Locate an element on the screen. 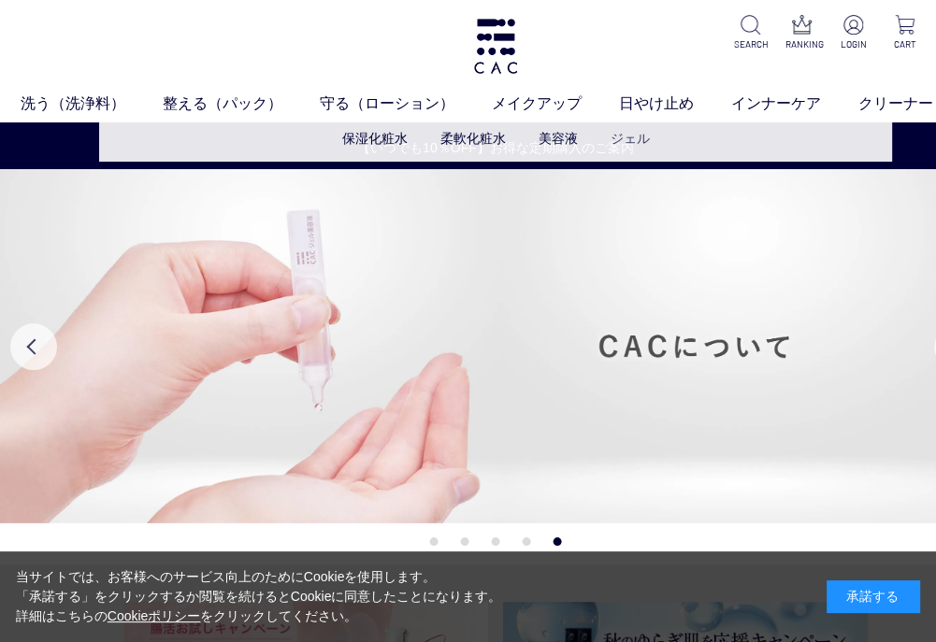 This screenshot has width=936, height=642. p: RANKING is located at coordinates (801, 44).